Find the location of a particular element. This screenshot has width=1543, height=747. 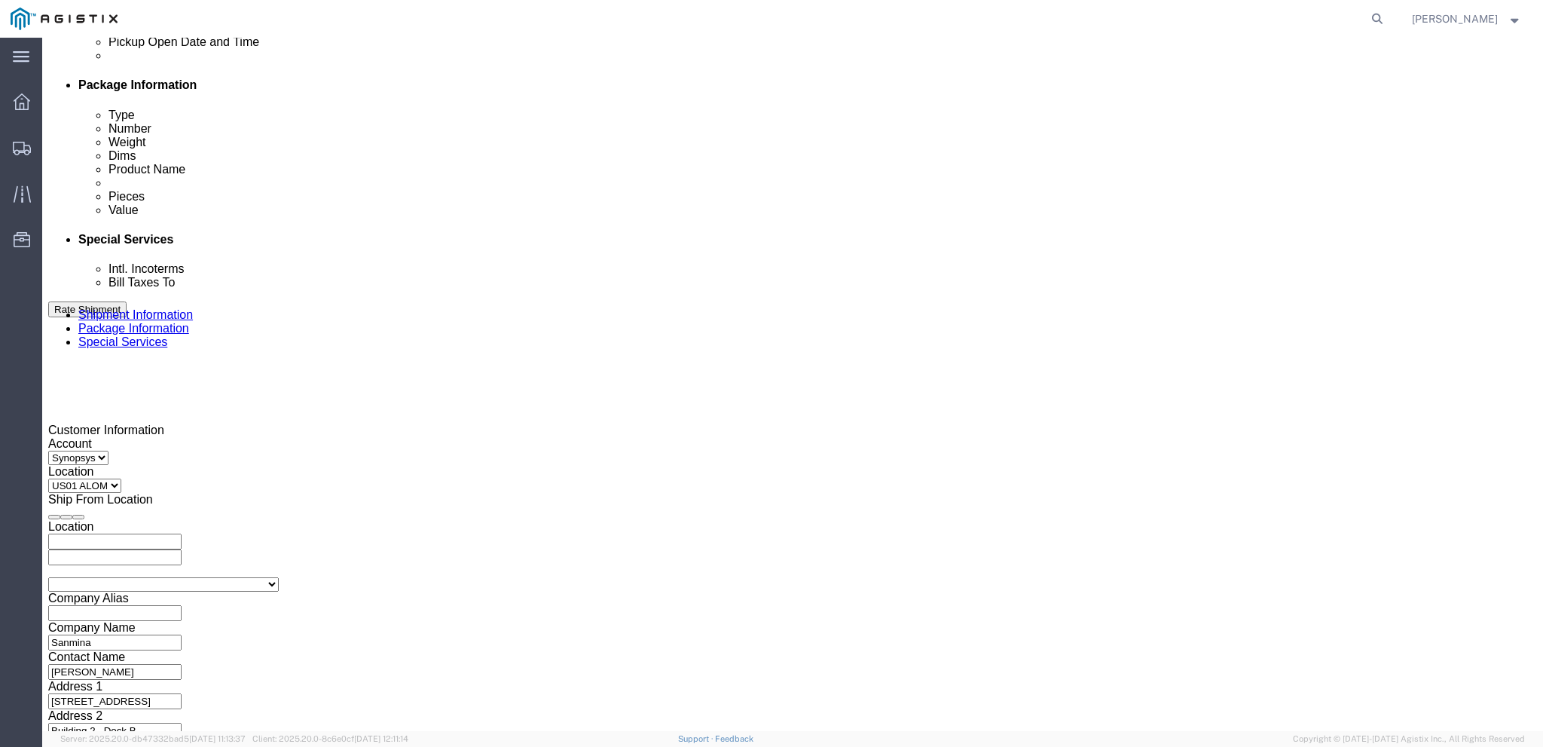

span: Joseph Guzman is located at coordinates (1455, 19).